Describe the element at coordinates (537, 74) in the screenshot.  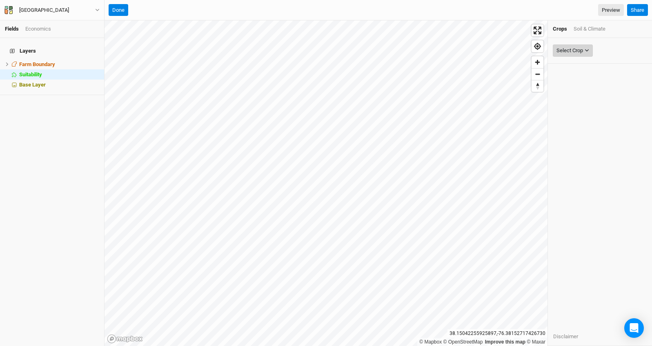
I see `button: Zoom out` at that location.